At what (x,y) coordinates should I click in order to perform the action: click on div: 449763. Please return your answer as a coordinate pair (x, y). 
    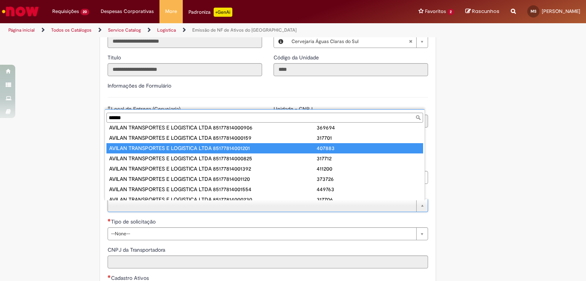
    Looking at the image, I should click on (368, 190).